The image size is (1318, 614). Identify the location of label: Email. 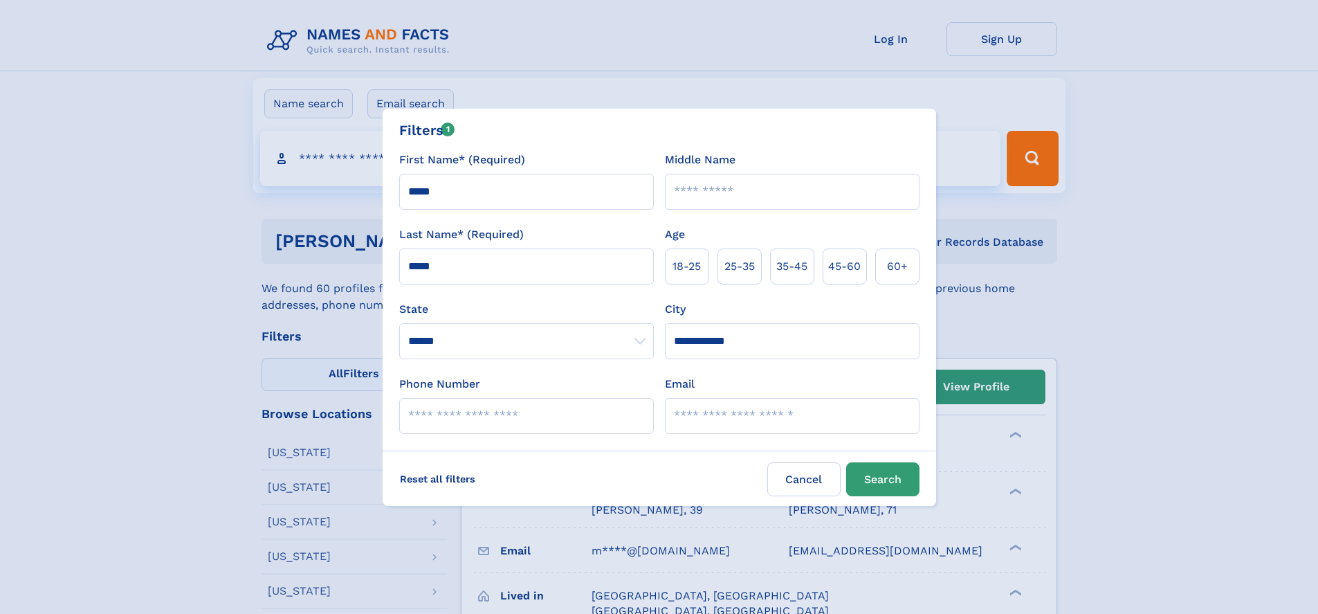
(679, 384).